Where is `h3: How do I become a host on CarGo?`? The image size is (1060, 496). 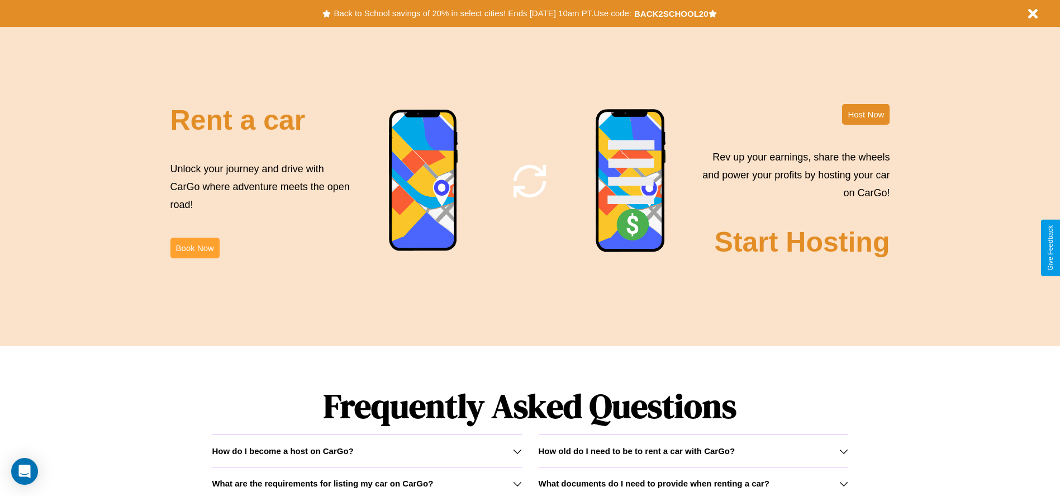 h3: How do I become a host on CarGo? is located at coordinates (282, 450).